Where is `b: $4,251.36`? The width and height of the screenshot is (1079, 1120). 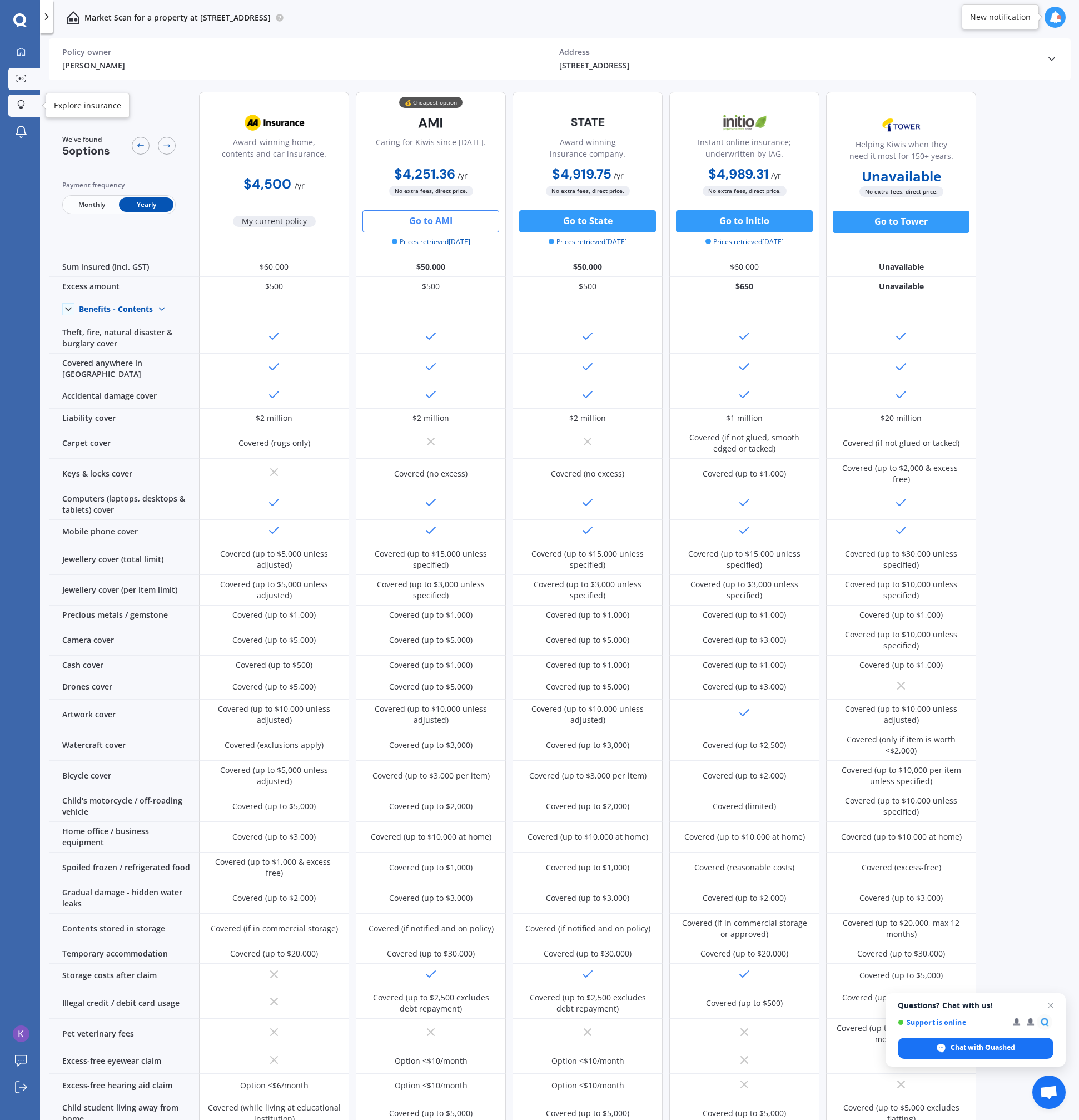 b: $4,251.36 is located at coordinates (425, 173).